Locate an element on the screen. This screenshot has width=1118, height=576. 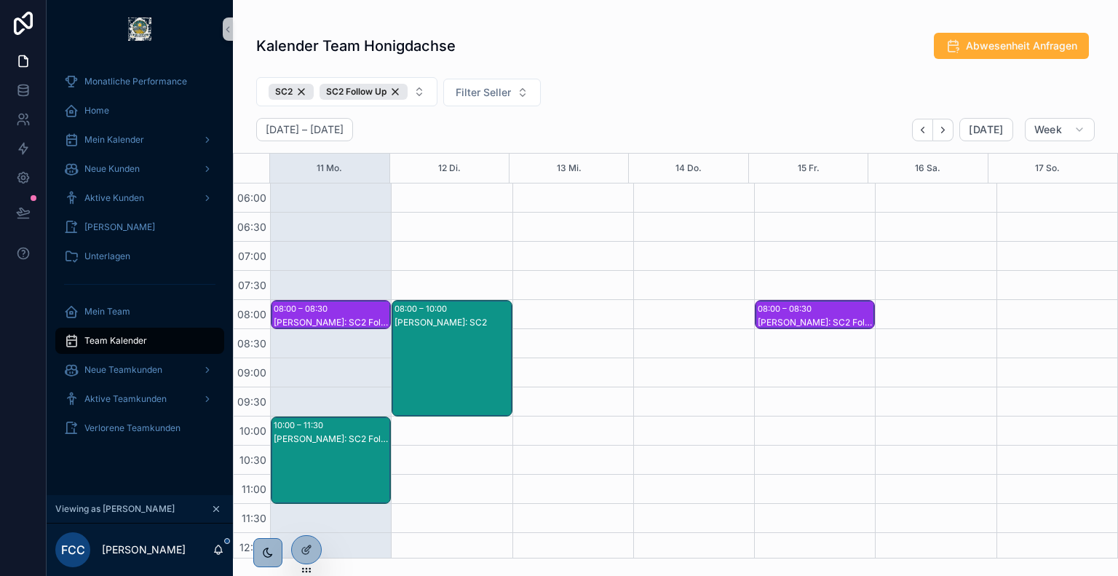
span: 11:00 is located at coordinates (254, 488).